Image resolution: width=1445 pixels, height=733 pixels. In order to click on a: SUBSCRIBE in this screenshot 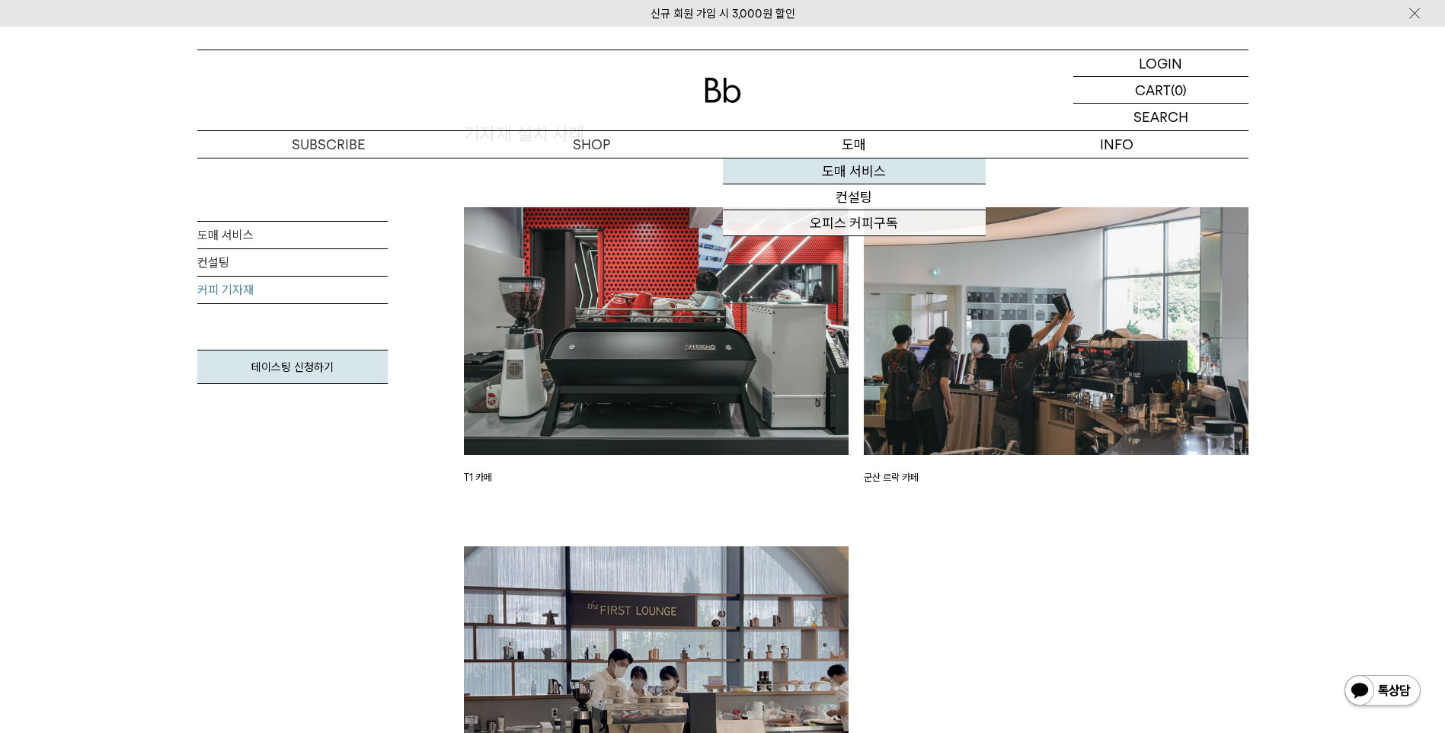, I will do `click(328, 144)`.